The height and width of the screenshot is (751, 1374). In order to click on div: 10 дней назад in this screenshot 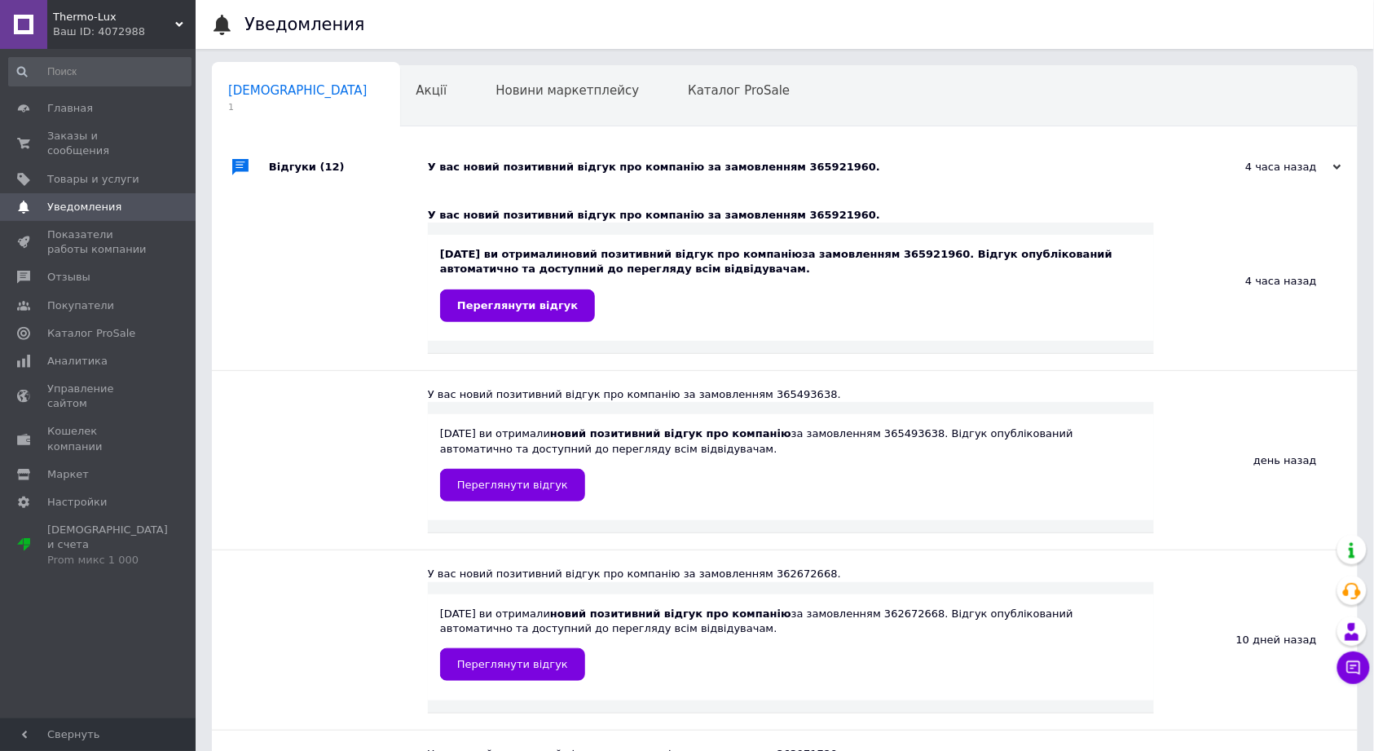, I will do `click(1256, 639)`.